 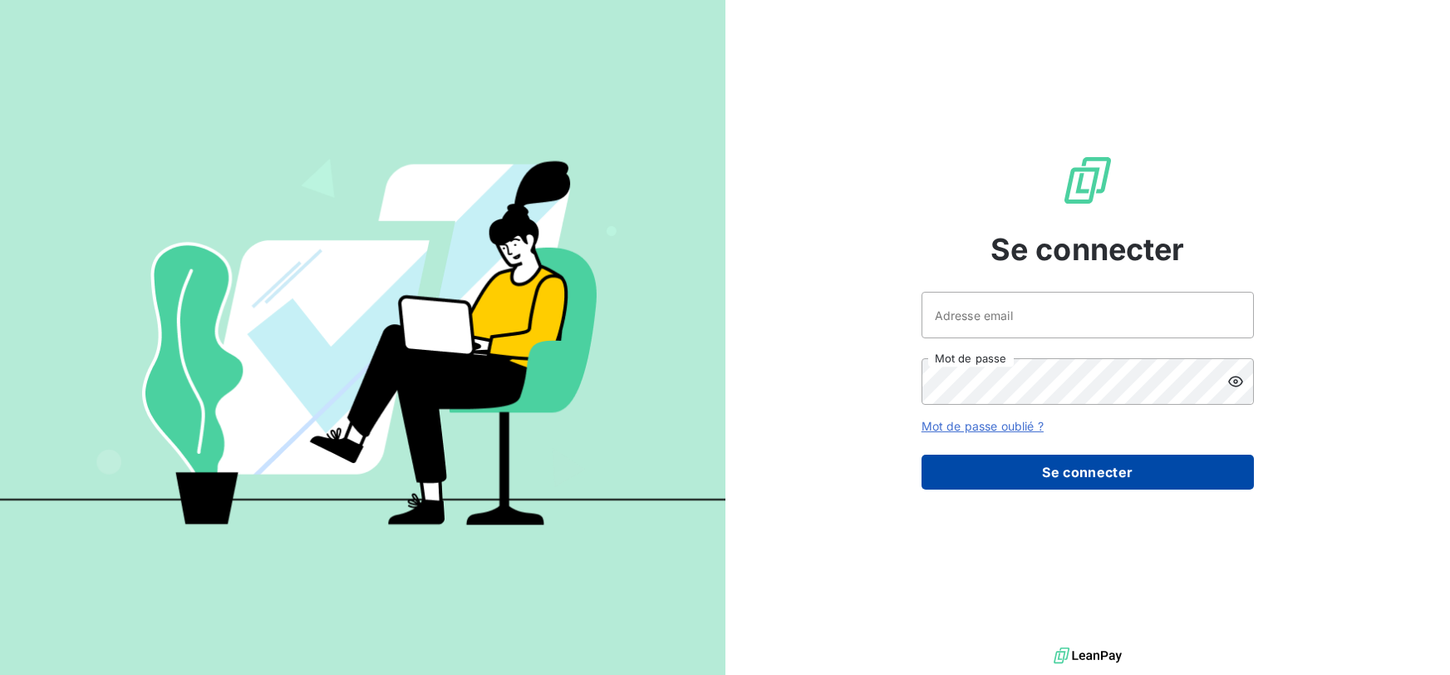 I want to click on a: Mot de passe oublié ?, so click(x=982, y=425).